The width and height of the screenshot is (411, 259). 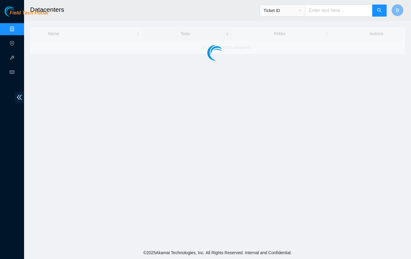 What do you see at coordinates (19, 97) in the screenshot?
I see `span: double-left` at bounding box center [19, 97].